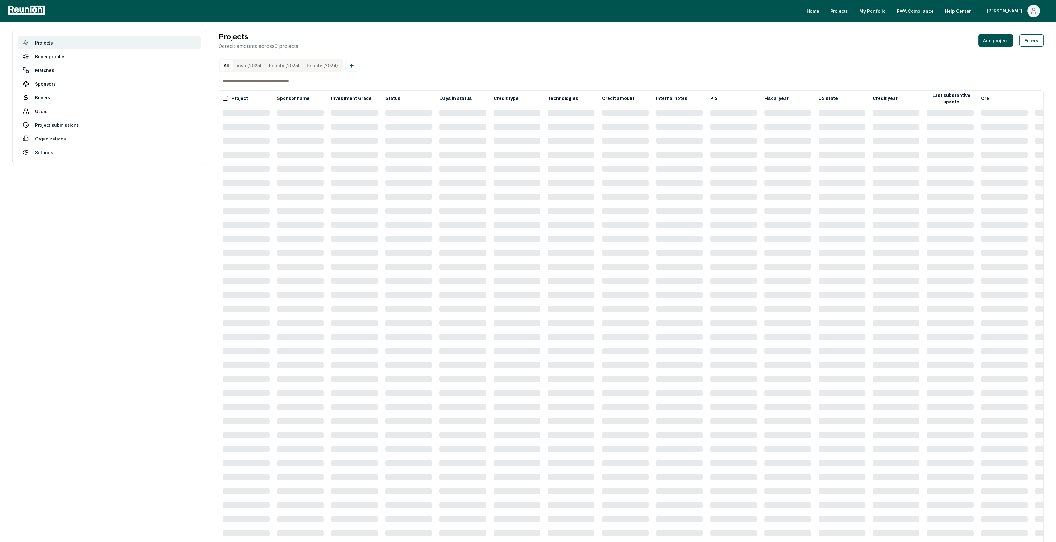 This screenshot has width=1056, height=542. What do you see at coordinates (109, 56) in the screenshot?
I see `a: Buyer profiles` at bounding box center [109, 56].